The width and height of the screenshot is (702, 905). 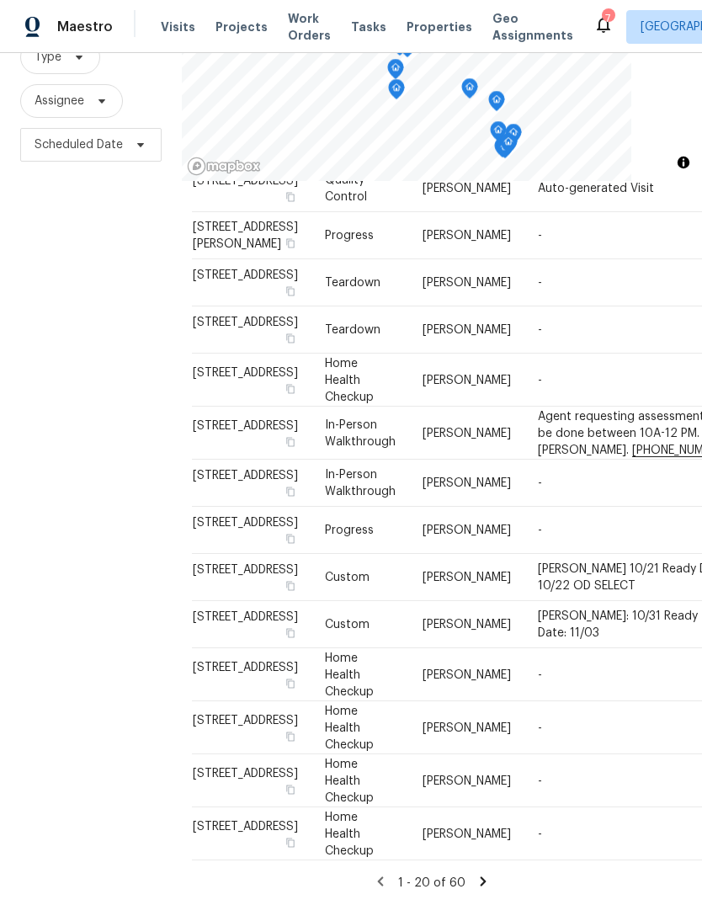 What do you see at coordinates (78, 145) in the screenshot?
I see `span: Scheduled Date` at bounding box center [78, 145].